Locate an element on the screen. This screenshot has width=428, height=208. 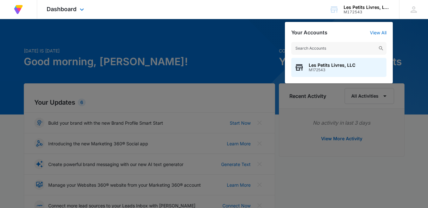
button: Les Petits Livres, LLCM172543 is located at coordinates (339, 67).